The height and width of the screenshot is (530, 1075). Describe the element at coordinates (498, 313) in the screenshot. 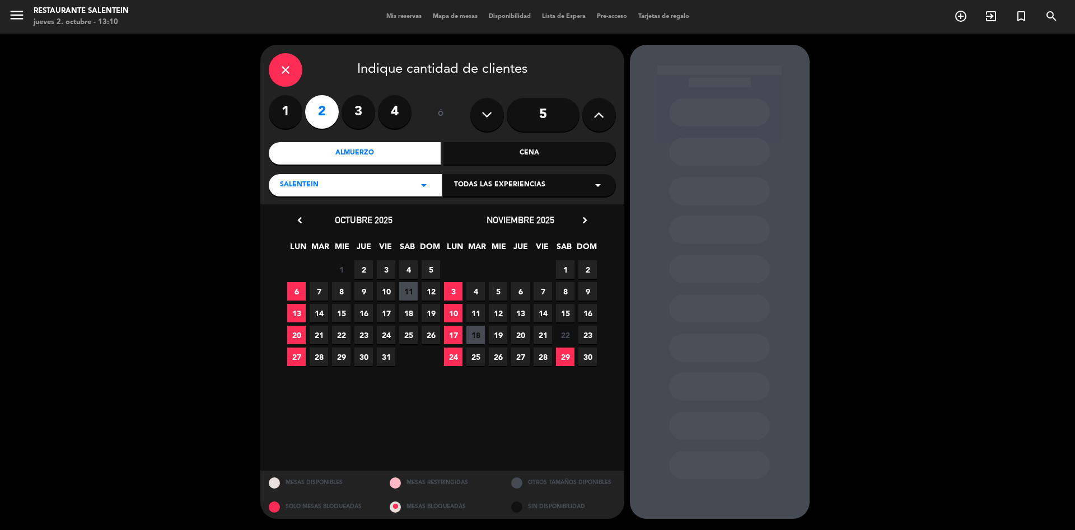

I see `span: 12` at that location.